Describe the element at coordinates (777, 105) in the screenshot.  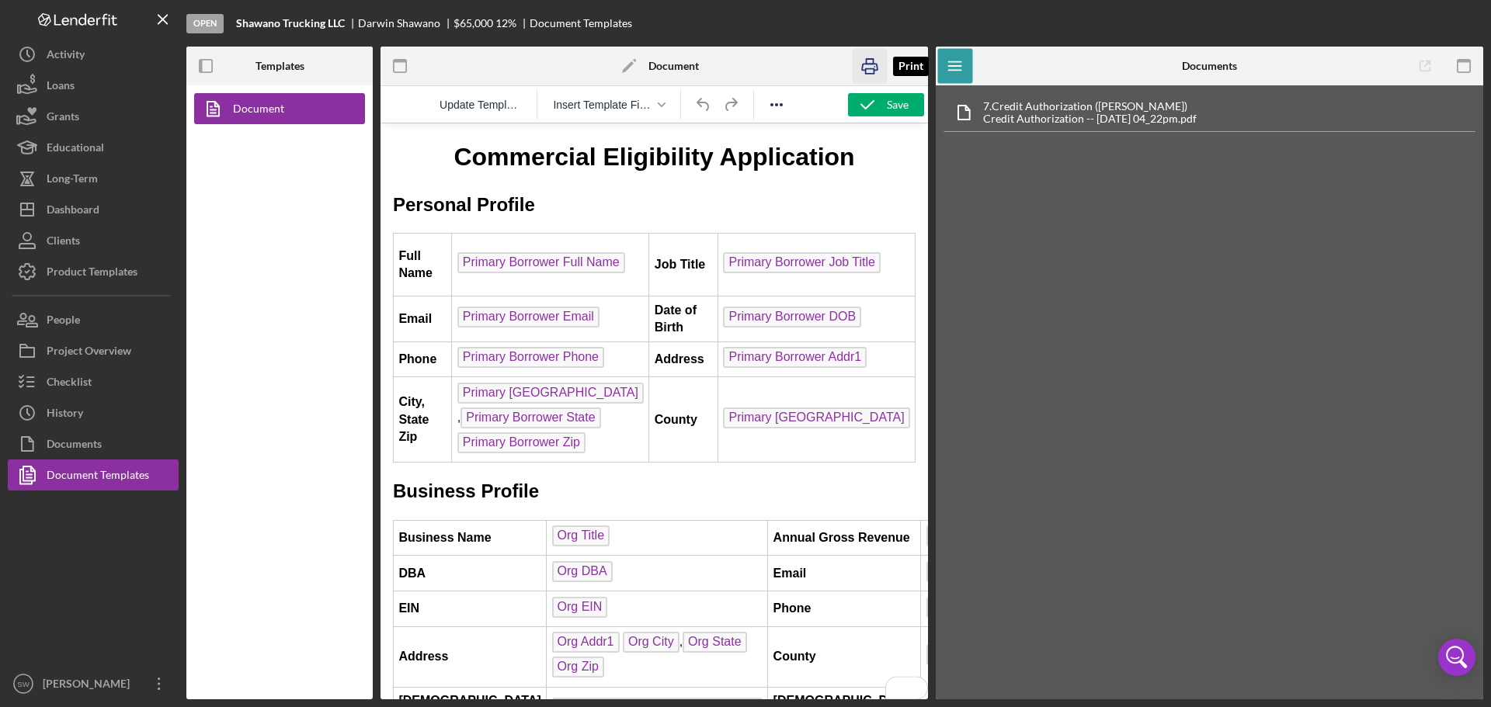
I see `button: Reveal or hide additional toolbar items` at that location.